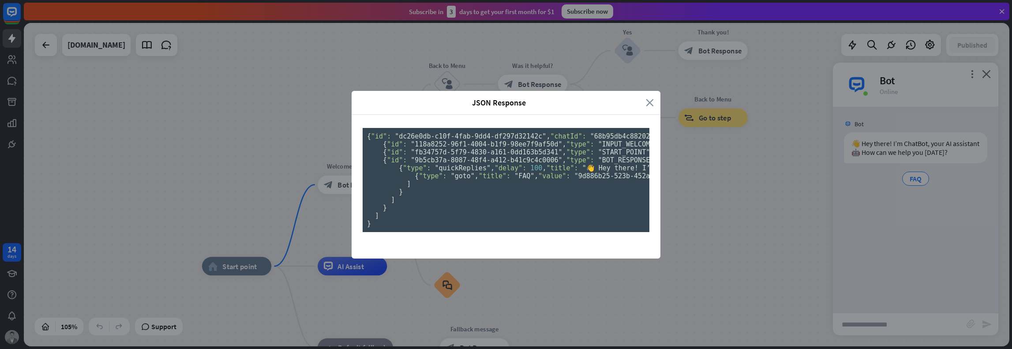  I want to click on span: "dc26e0db-c10f-4fab-9dd4-df297d32142c", so click(470, 136).